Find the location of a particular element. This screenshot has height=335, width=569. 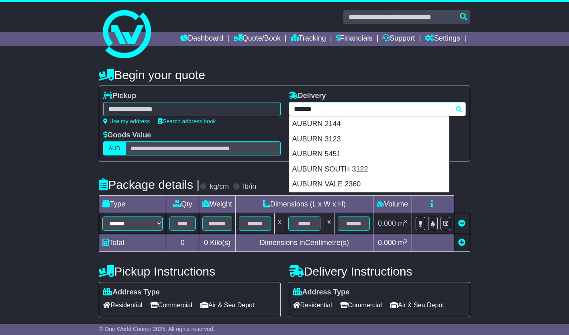

div: AUBURN SOUTH 3122 is located at coordinates (369, 170).